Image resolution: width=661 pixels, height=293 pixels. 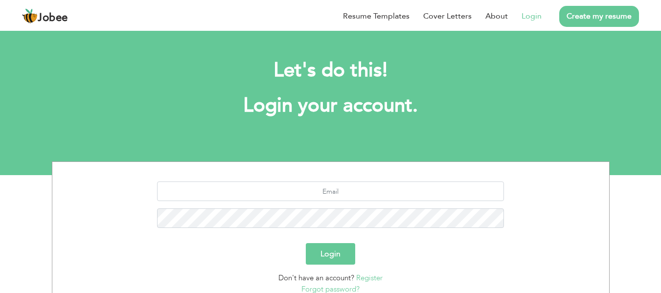 What do you see at coordinates (497, 16) in the screenshot?
I see `a: About` at bounding box center [497, 16].